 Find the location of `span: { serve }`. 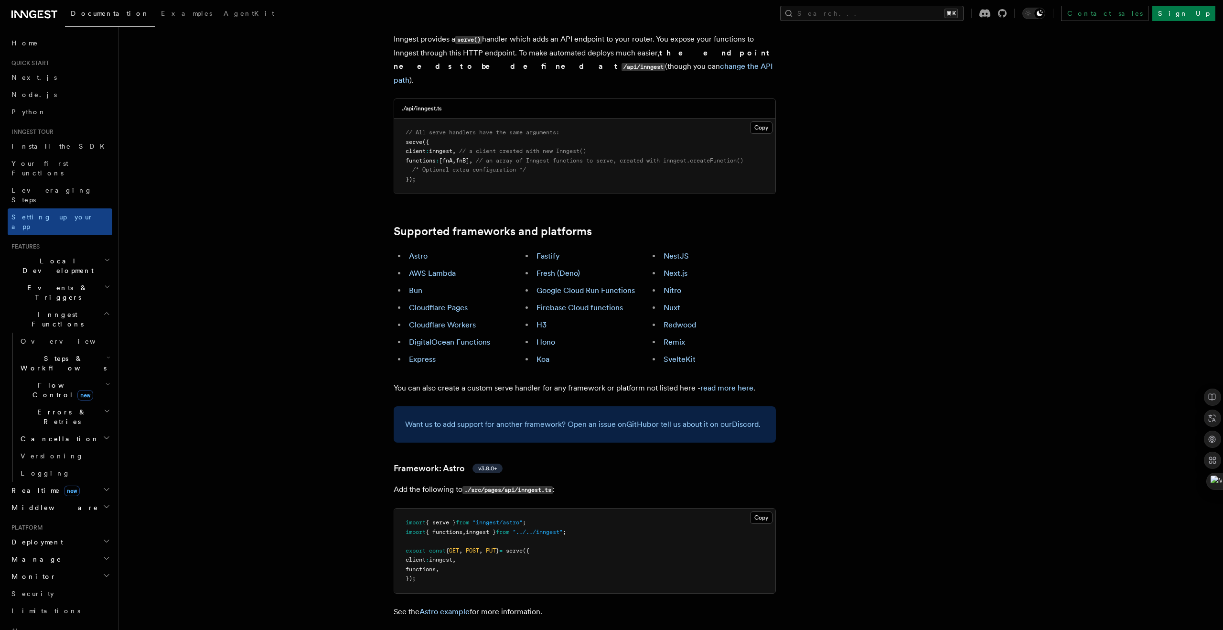

span: { serve } is located at coordinates (440, 522).